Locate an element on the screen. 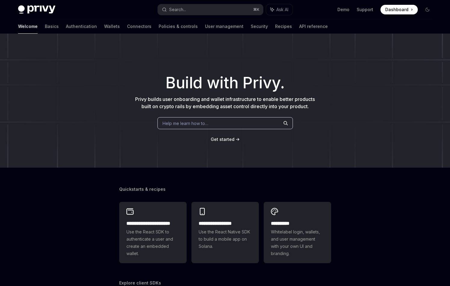  a: Authentication is located at coordinates (81, 26).